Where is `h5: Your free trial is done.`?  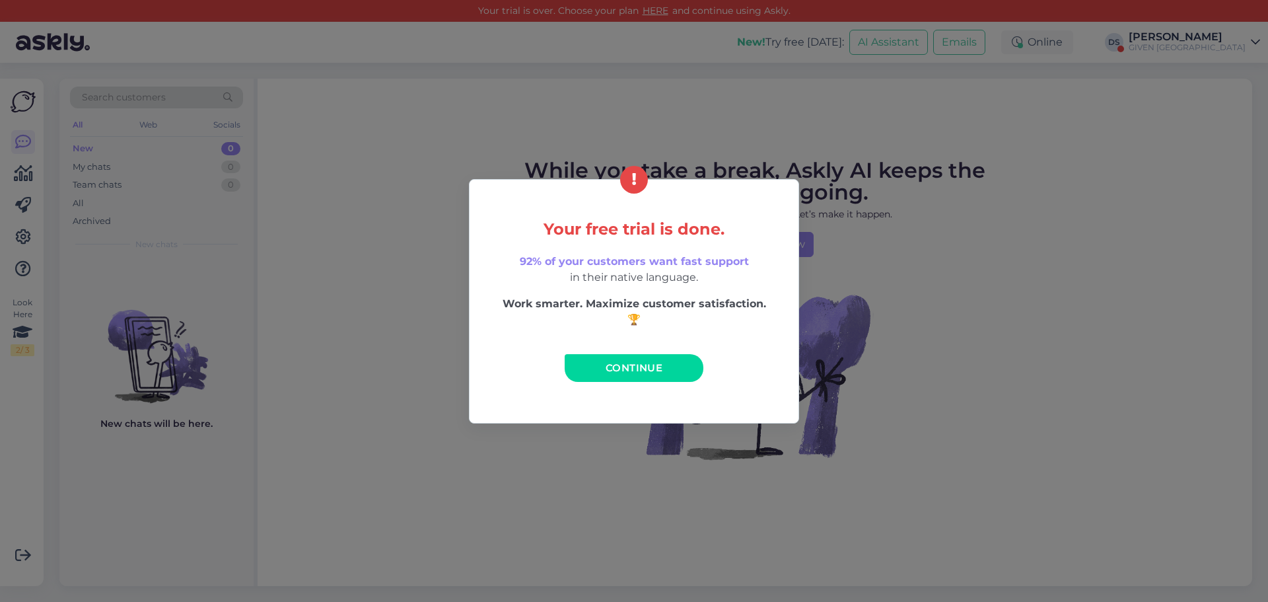
h5: Your free trial is done. is located at coordinates (634, 229).